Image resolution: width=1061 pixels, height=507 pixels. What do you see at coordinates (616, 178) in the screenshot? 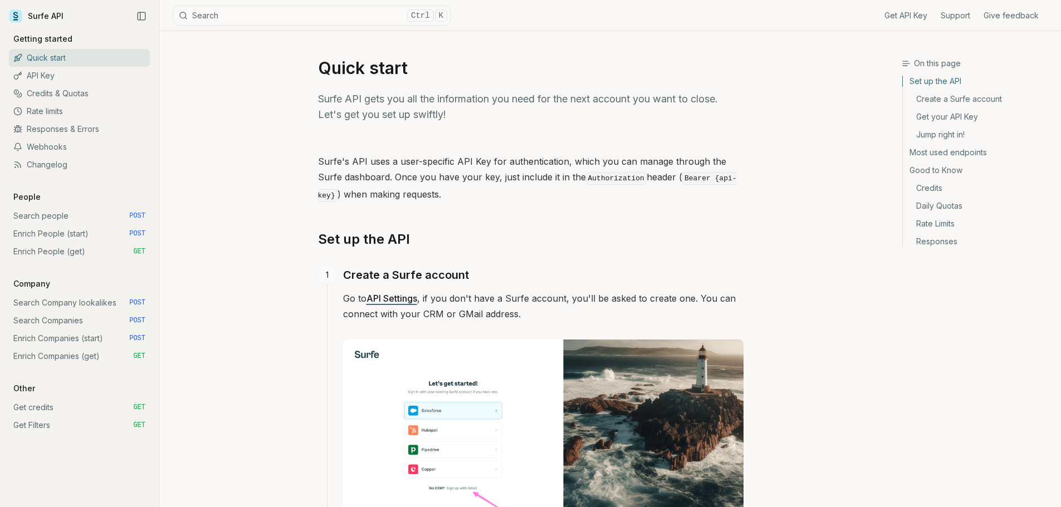
I see `code: Authorization` at bounding box center [616, 178].